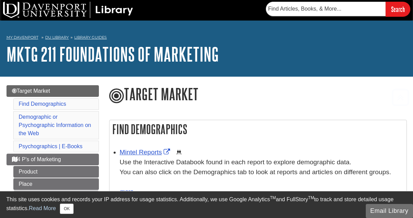  What do you see at coordinates (400, 97) in the screenshot?
I see `a: Back to Top` at bounding box center [400, 97].